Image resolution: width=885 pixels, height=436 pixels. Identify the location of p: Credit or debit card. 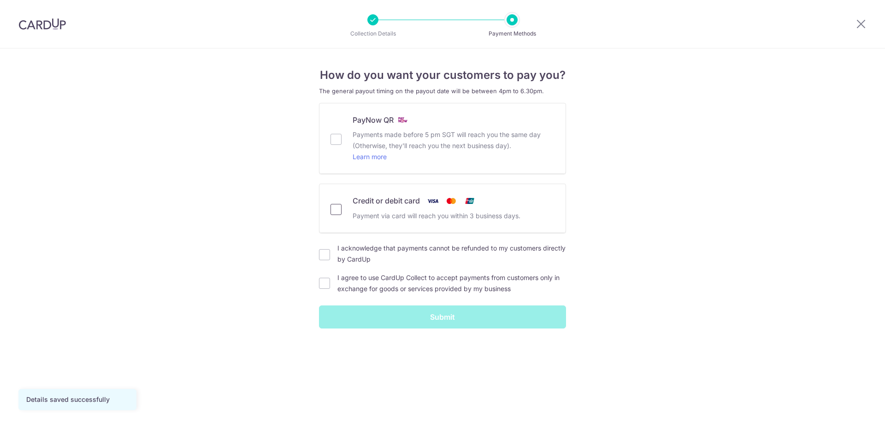
(386, 201).